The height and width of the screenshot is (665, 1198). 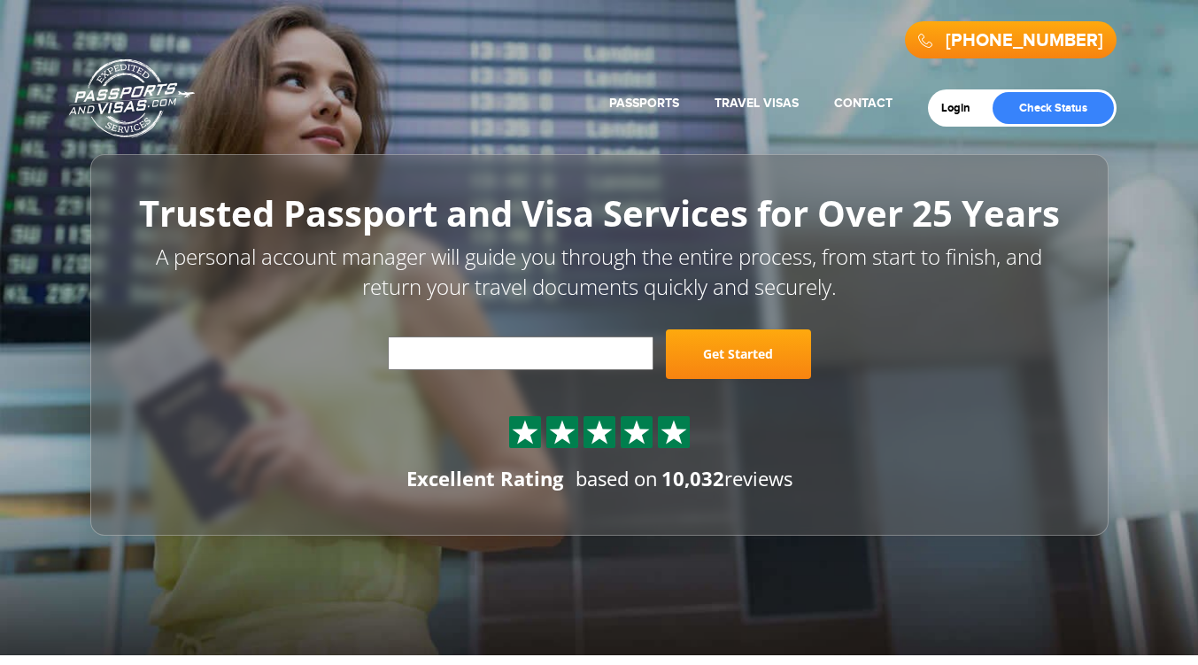 What do you see at coordinates (1053, 108) in the screenshot?
I see `a: Check Status` at bounding box center [1053, 108].